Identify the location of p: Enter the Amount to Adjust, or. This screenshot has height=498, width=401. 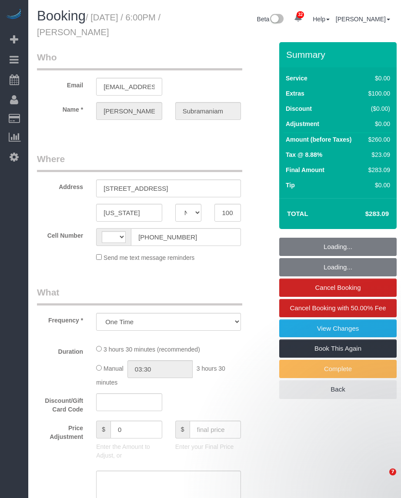
(129, 451).